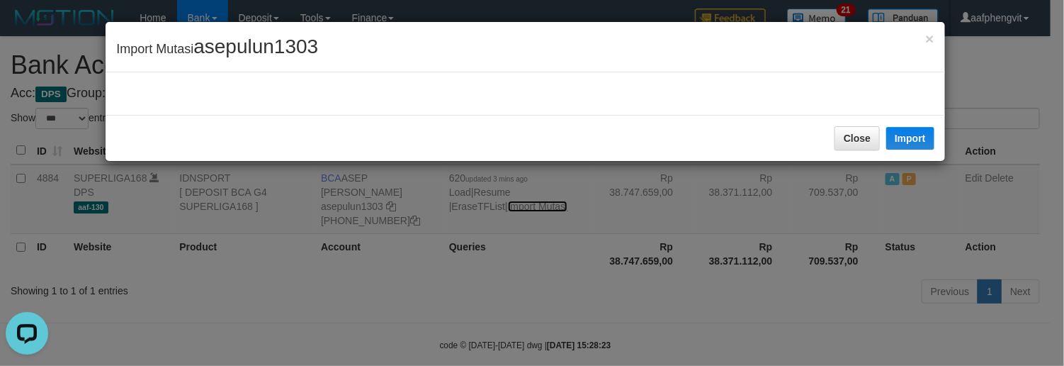 This screenshot has height=366, width=1064. What do you see at coordinates (910, 138) in the screenshot?
I see `button: Import` at bounding box center [910, 138].